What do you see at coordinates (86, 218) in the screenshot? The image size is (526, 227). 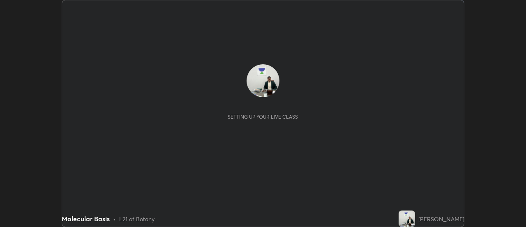 I see `div: Molecular Basis` at bounding box center [86, 218].